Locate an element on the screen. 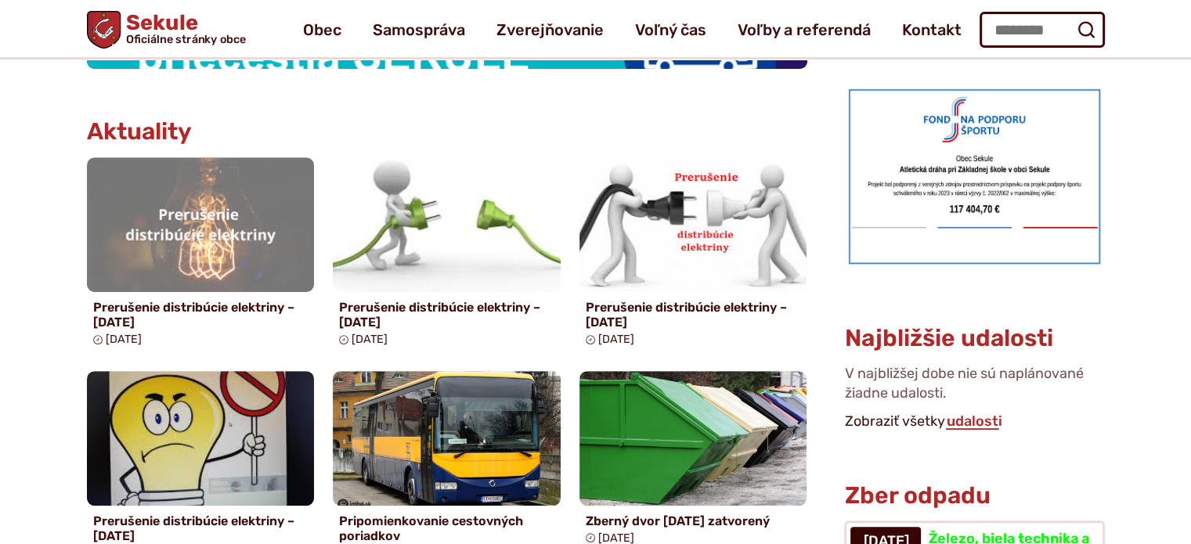 The image size is (1191, 544). p: V najbližšej dobe nie sú naplánované žiadne udalosti. is located at coordinates (974, 387).